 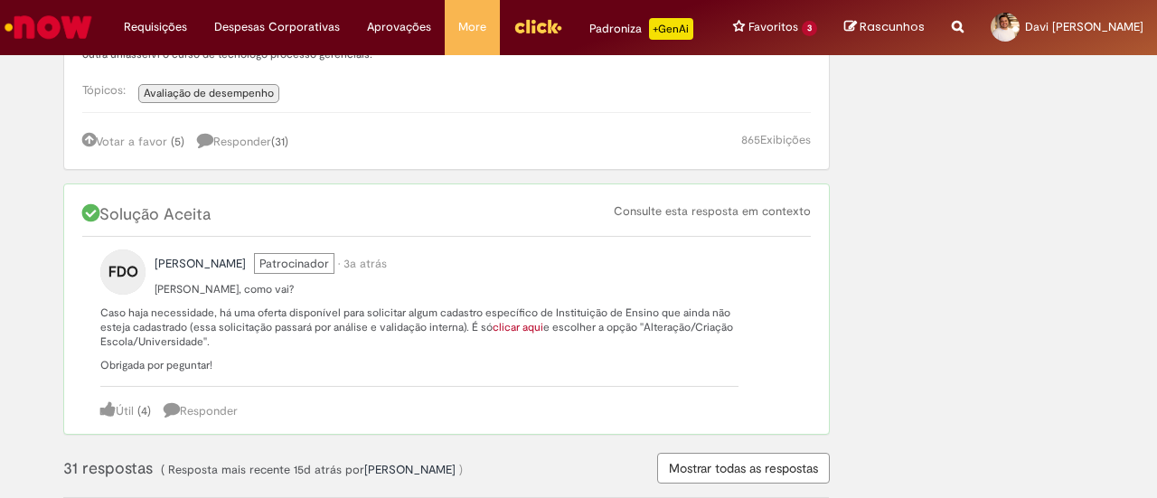 What do you see at coordinates (200, 263) in the screenshot?
I see `span: Fabiana de Oliveira Santos perfil` at bounding box center [200, 263].